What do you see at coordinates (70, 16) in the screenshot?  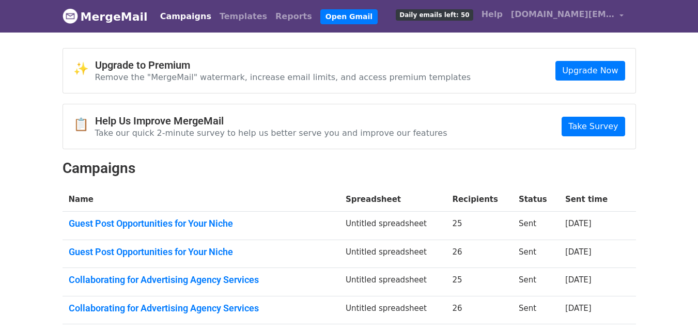 I see `img: MergeMail logo` at bounding box center [70, 16].